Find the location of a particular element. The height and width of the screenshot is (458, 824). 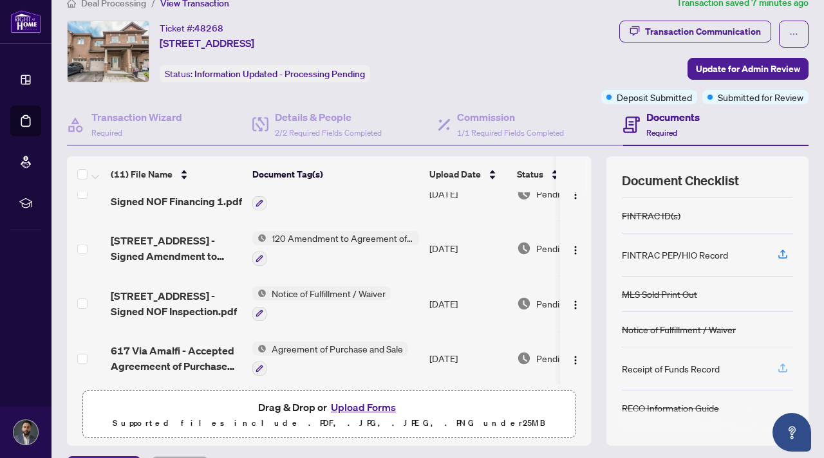

span: Drag & Drop orUpload FormsSupported files include .PDF, .JPG, .JPEG, .PNG under25MB is located at coordinates (329, 415).